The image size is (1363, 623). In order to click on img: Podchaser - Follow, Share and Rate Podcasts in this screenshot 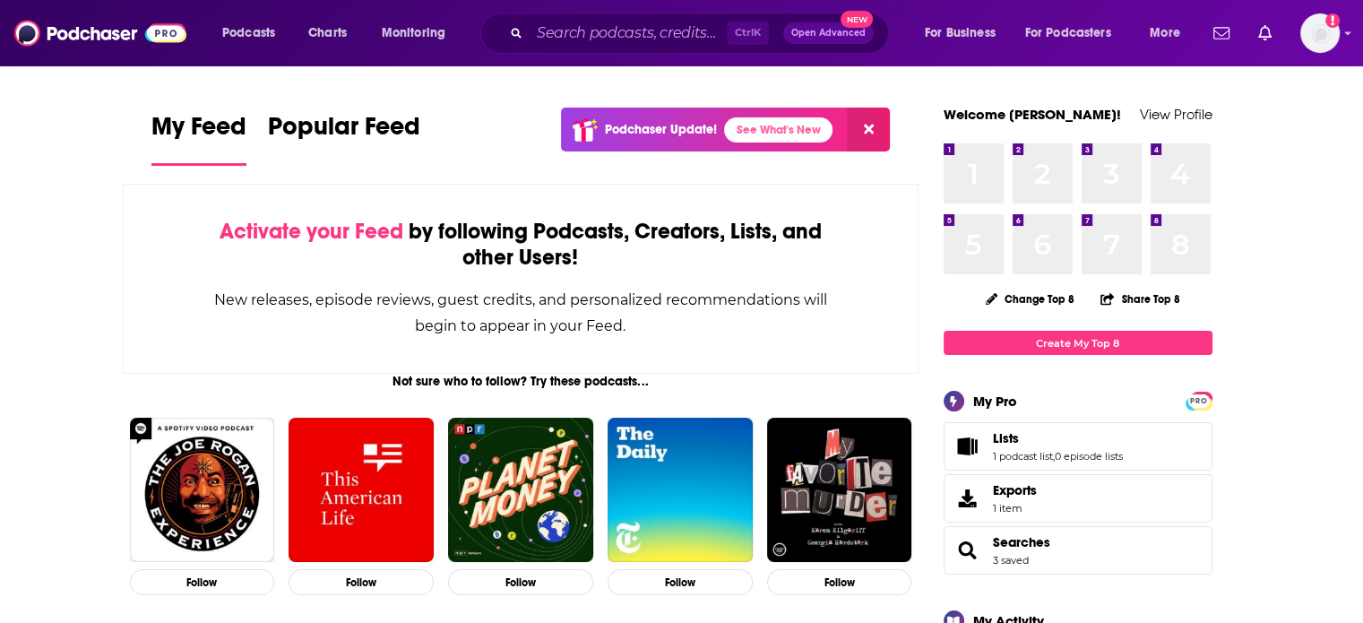, I will do `click(100, 33)`.